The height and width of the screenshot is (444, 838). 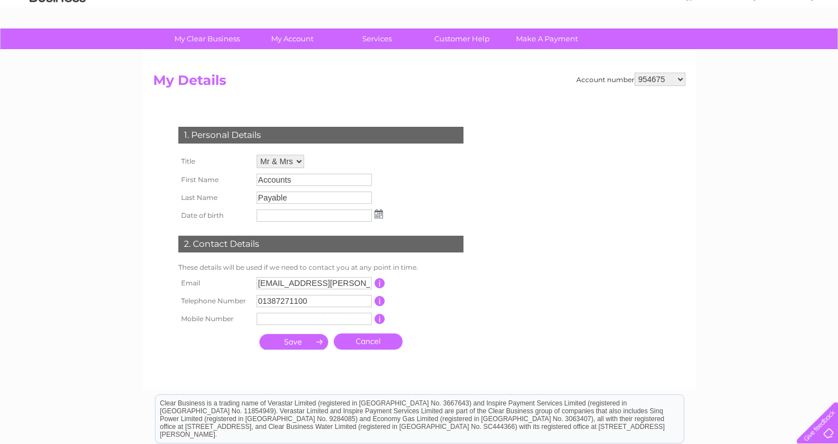 What do you see at coordinates (717, 51) in the screenshot?
I see `a: Telecoms` at bounding box center [717, 51].